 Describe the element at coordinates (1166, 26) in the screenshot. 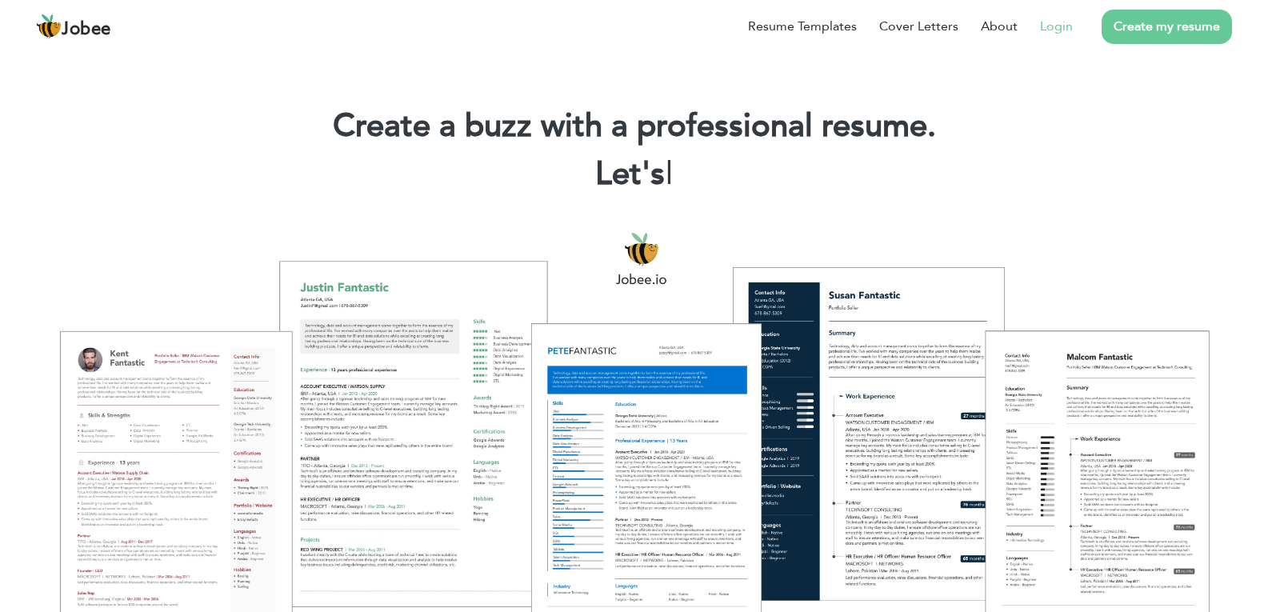

I see `a: Create my resume` at that location.